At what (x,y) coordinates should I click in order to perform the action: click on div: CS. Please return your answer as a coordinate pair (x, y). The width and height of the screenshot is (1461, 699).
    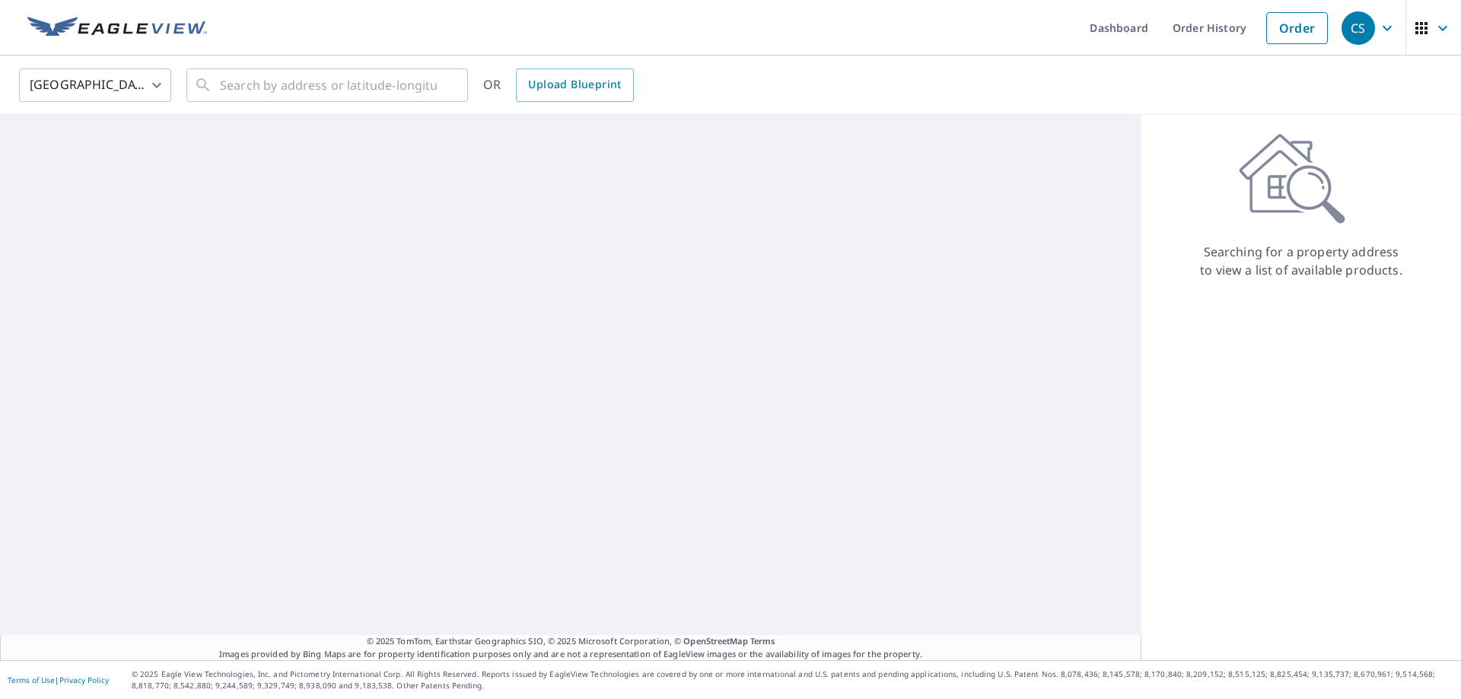
    Looking at the image, I should click on (1358, 28).